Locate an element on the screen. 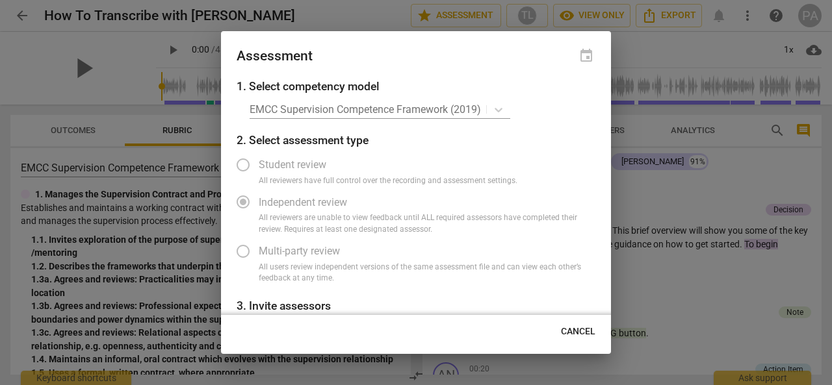 Image resolution: width=832 pixels, height=385 pixels. span: All reviewers are unable to view feedback until ALL required assessors have completed their revie... is located at coordinates (422, 224).